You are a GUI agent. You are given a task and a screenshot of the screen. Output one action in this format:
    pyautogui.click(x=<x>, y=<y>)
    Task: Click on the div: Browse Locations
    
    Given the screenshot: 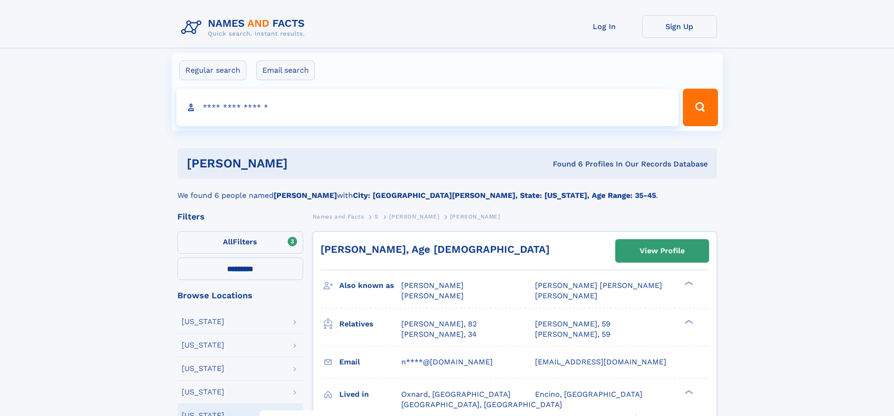 What is the action you would take?
    pyautogui.click(x=240, y=296)
    